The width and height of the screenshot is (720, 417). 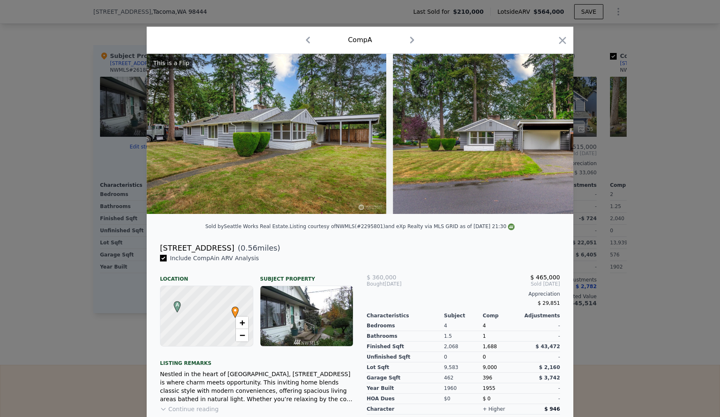 What do you see at coordinates (511, 227) in the screenshot?
I see `img: NWMLS Logo` at bounding box center [511, 227].